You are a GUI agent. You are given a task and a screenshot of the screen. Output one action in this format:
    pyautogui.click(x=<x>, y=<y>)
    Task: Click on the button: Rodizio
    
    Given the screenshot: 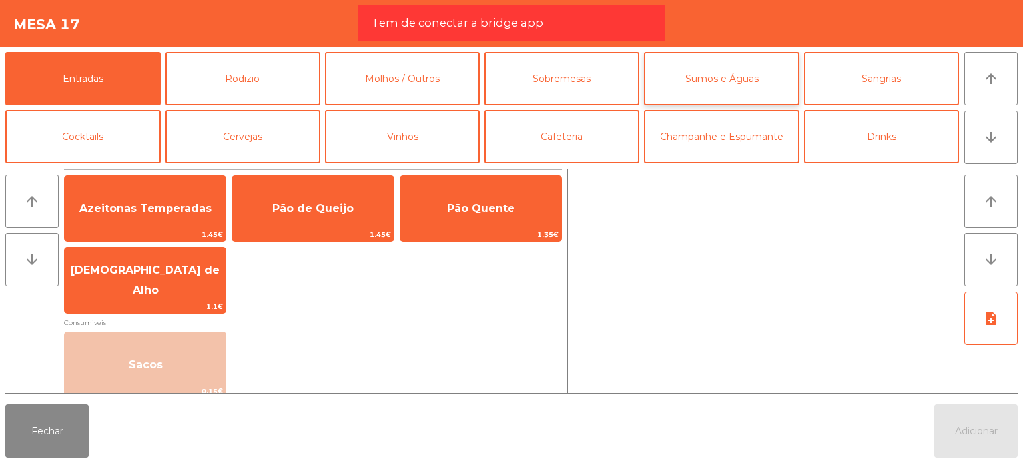 What is the action you would take?
    pyautogui.click(x=242, y=79)
    